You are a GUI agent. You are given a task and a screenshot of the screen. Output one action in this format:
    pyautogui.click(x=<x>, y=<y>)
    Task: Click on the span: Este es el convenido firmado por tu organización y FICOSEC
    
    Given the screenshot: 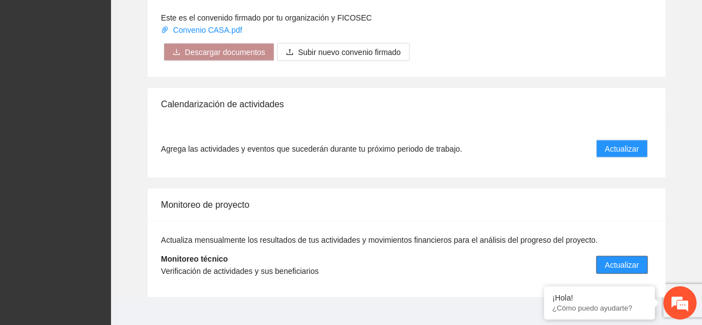 What is the action you would take?
    pyautogui.click(x=267, y=18)
    